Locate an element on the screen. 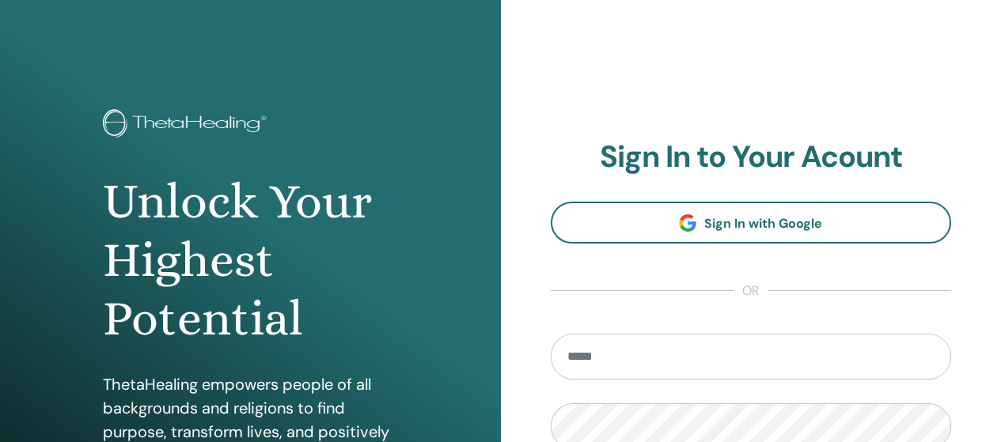 This screenshot has width=1001, height=442. span: or is located at coordinates (751, 291).